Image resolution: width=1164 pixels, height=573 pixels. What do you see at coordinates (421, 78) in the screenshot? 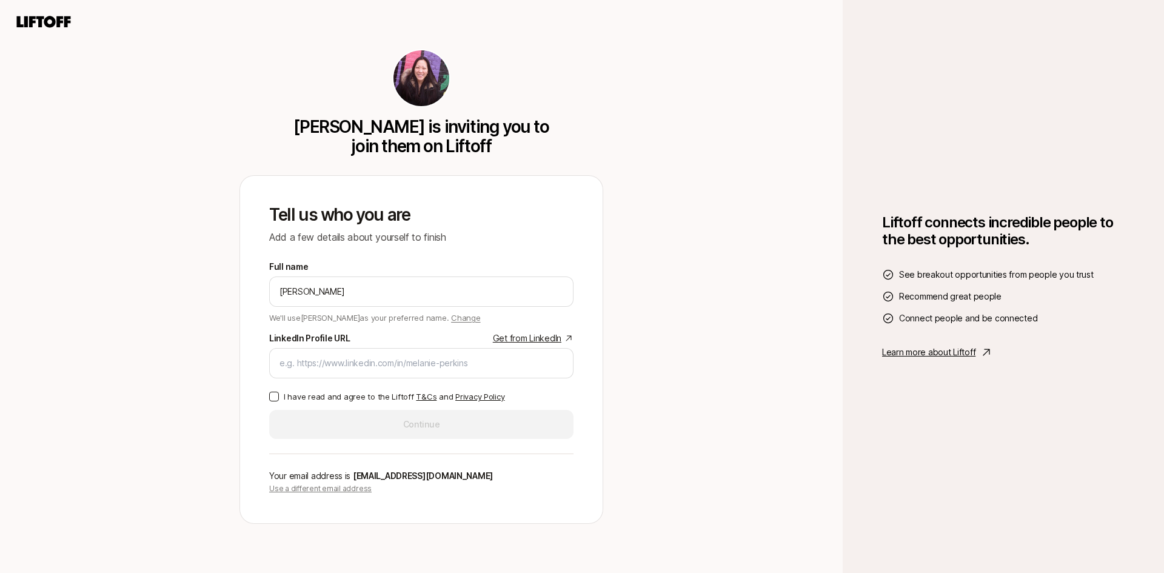
I see `img: ACg8ocJdX7f-8zoTfKRxiSwKvs6pF0WNaeIs2k3I9X9o3MI8iuERhKUt=s160-c` at bounding box center [421, 78].